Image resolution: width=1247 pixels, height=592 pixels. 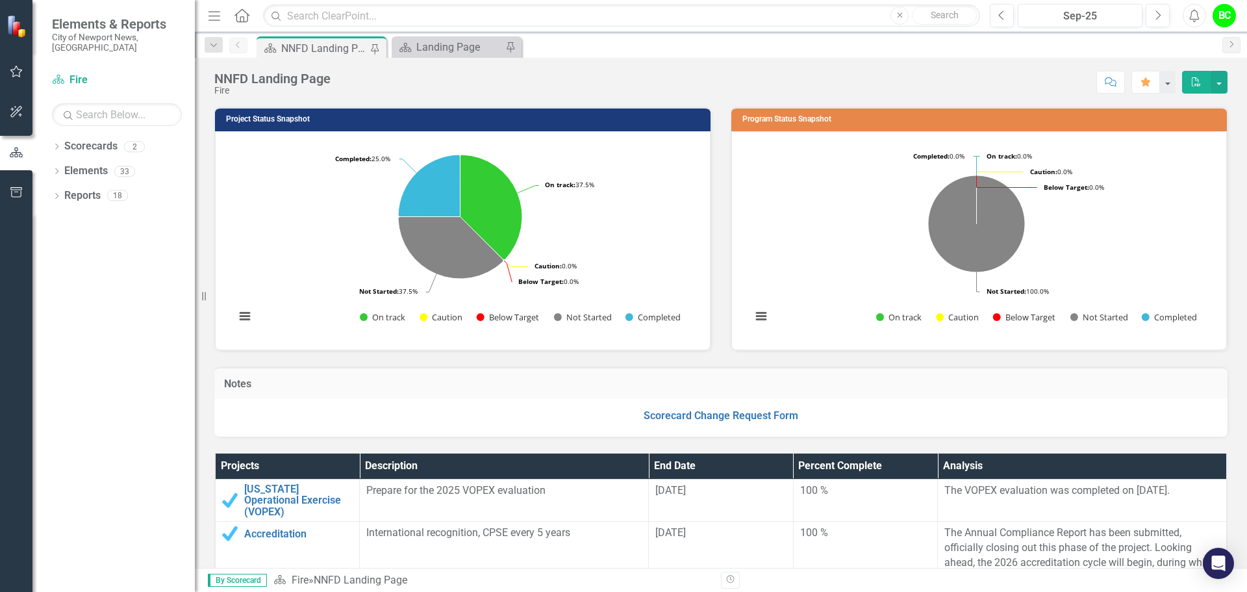 I want to click on div: 33, so click(x=125, y=171).